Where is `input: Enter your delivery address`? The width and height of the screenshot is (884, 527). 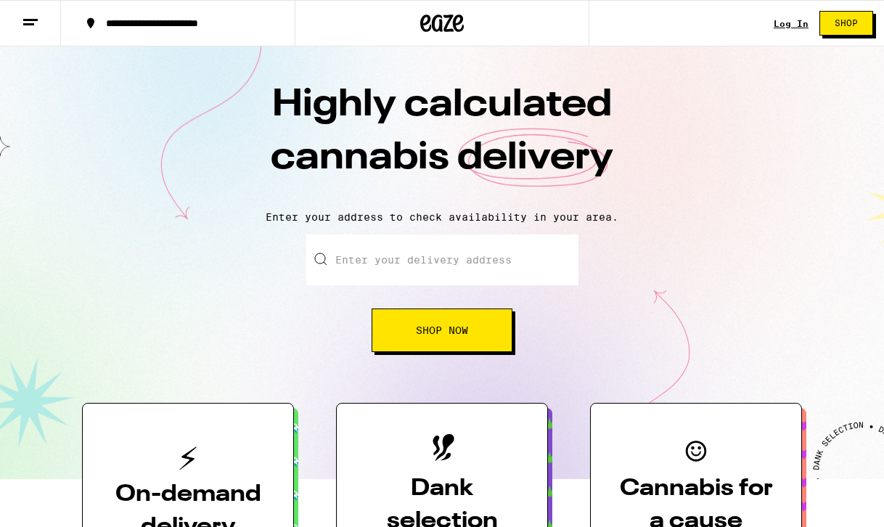 input: Enter your delivery address is located at coordinates (442, 260).